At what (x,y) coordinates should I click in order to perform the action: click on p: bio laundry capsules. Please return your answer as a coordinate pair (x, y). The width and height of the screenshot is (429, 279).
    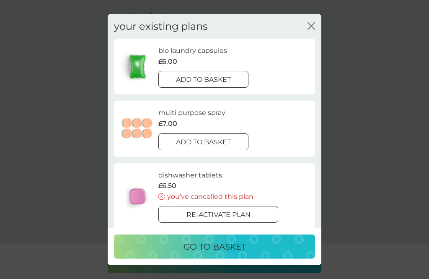
    Looking at the image, I should click on (193, 51).